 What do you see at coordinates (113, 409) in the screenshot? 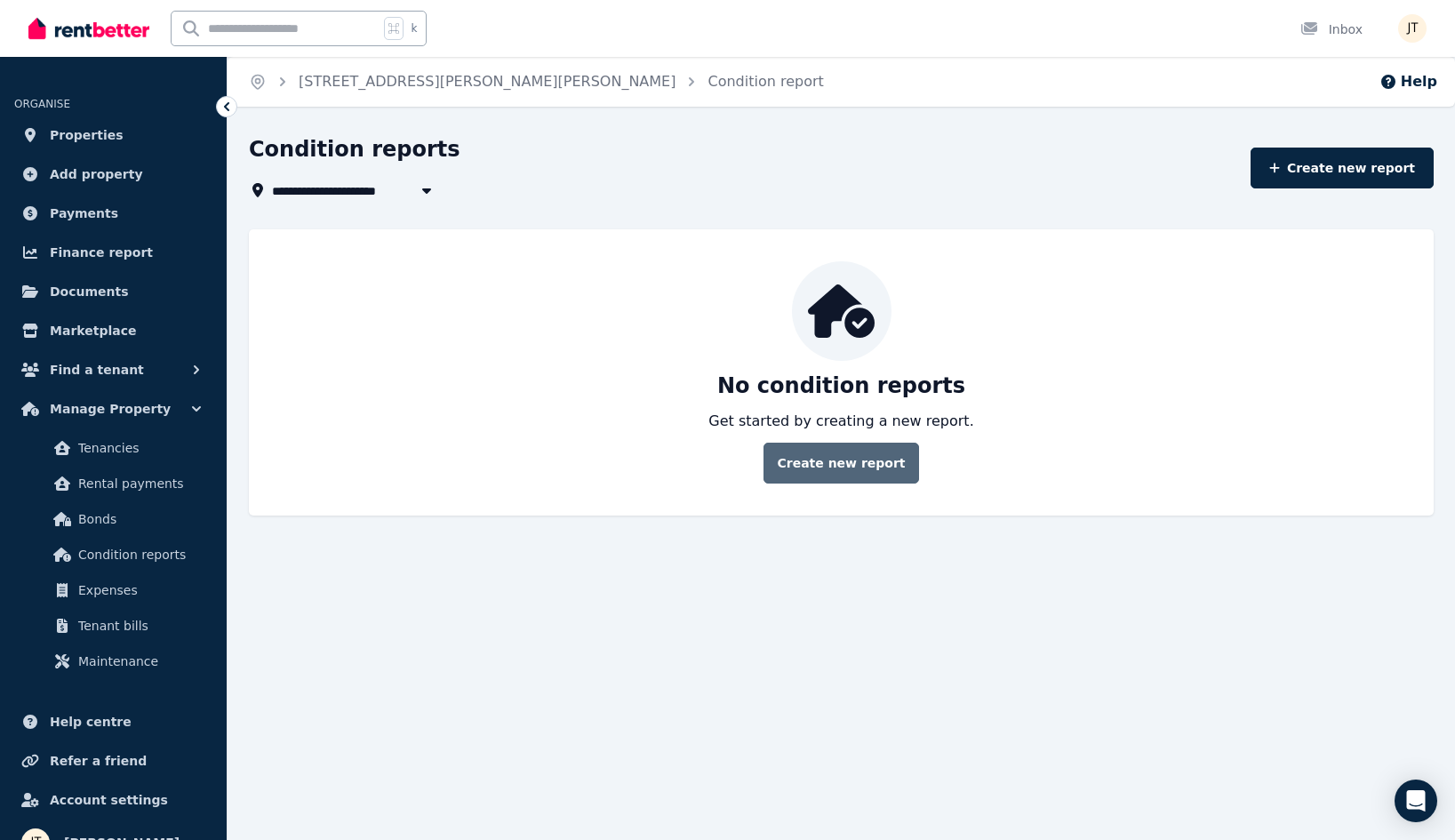
I see `button: Manage Property` at bounding box center [113, 409].